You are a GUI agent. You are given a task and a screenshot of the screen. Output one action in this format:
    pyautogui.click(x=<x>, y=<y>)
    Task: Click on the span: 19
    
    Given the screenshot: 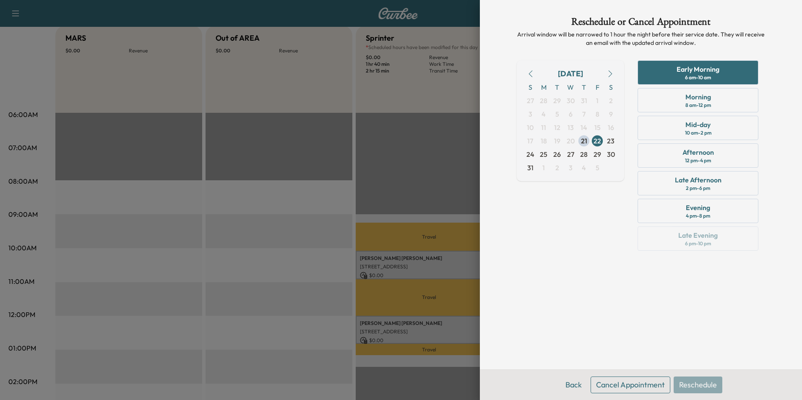 What is the action you would take?
    pyautogui.click(x=557, y=141)
    